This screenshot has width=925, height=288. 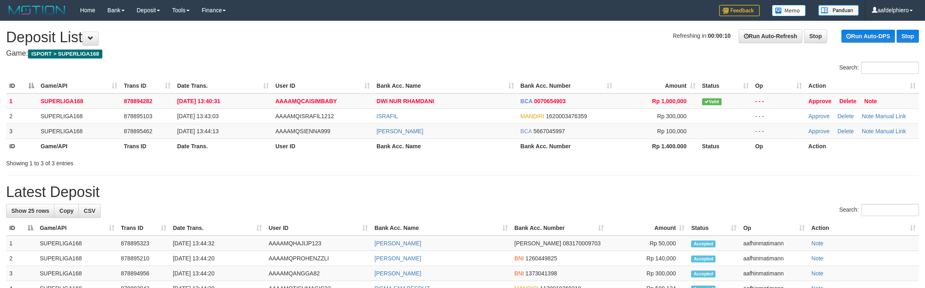 I want to click on th: Action: activate to sort column ascending, so click(x=862, y=86).